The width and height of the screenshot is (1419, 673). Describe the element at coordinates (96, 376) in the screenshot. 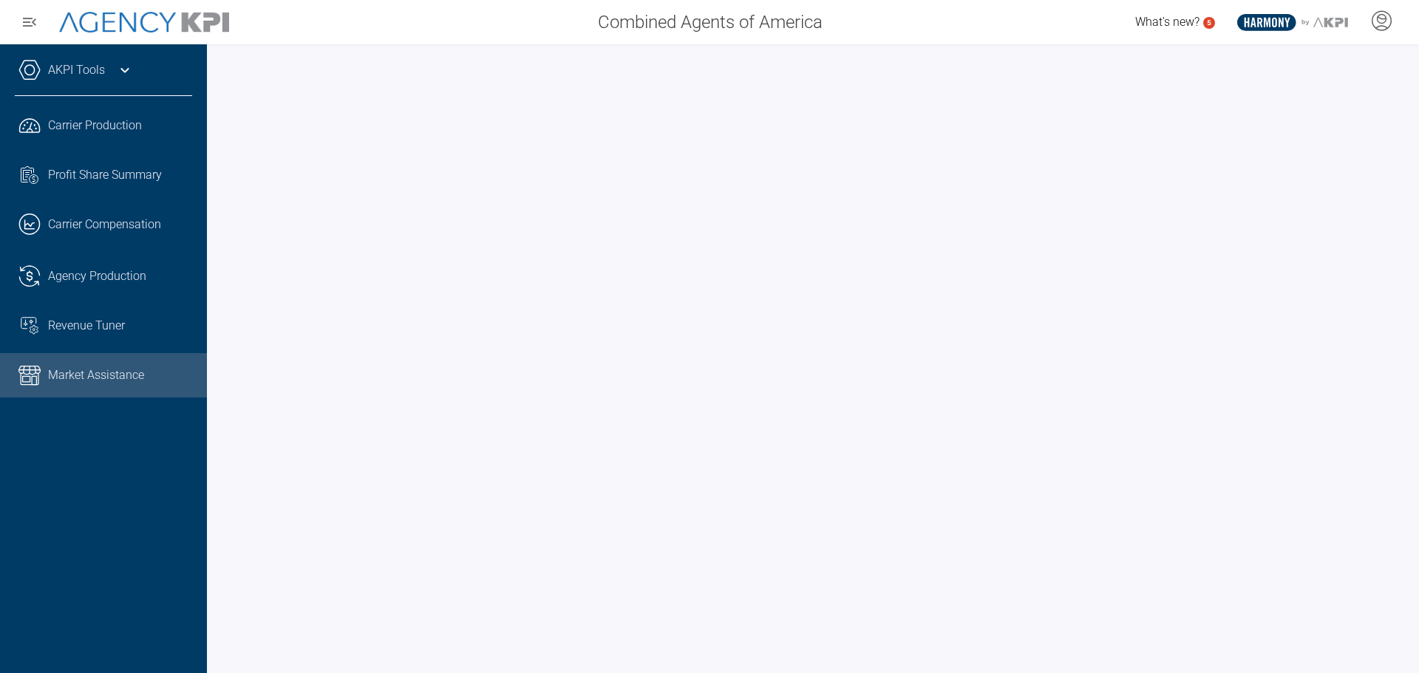

I see `span: Market Assistance` at that location.